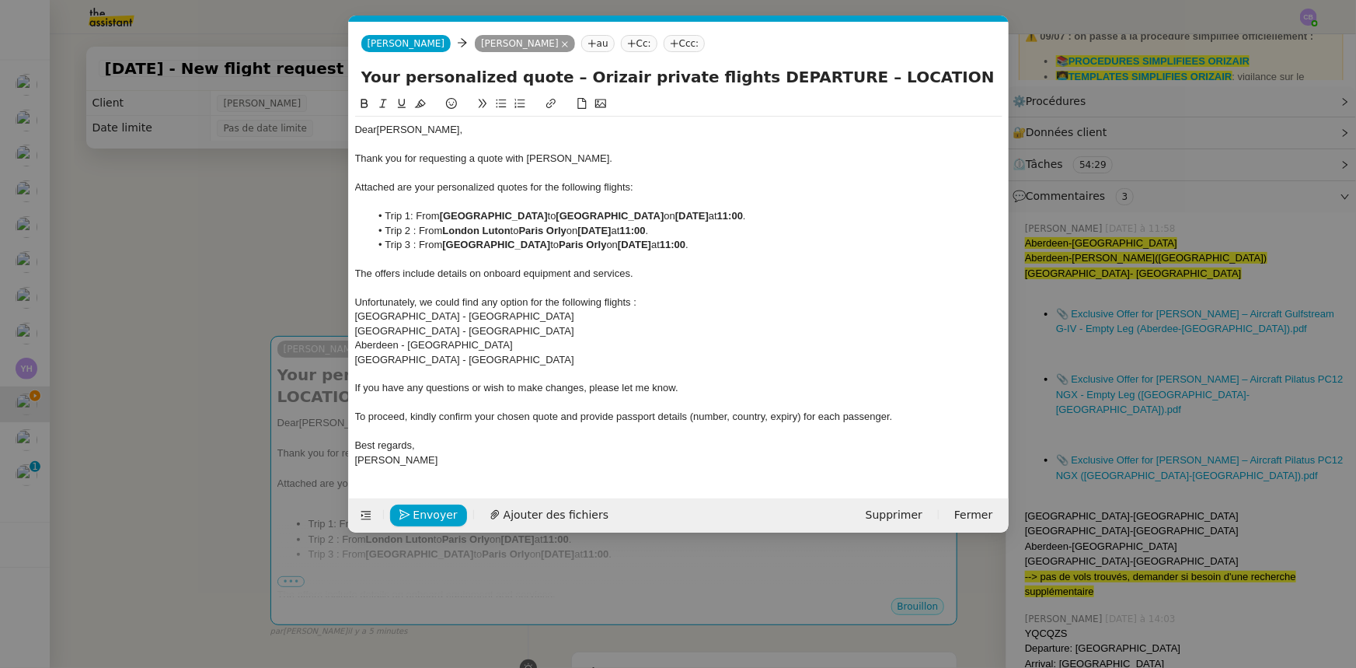 The image size is (1356, 668). What do you see at coordinates (894, 514) in the screenshot?
I see `span: Supprimer` at bounding box center [894, 514].